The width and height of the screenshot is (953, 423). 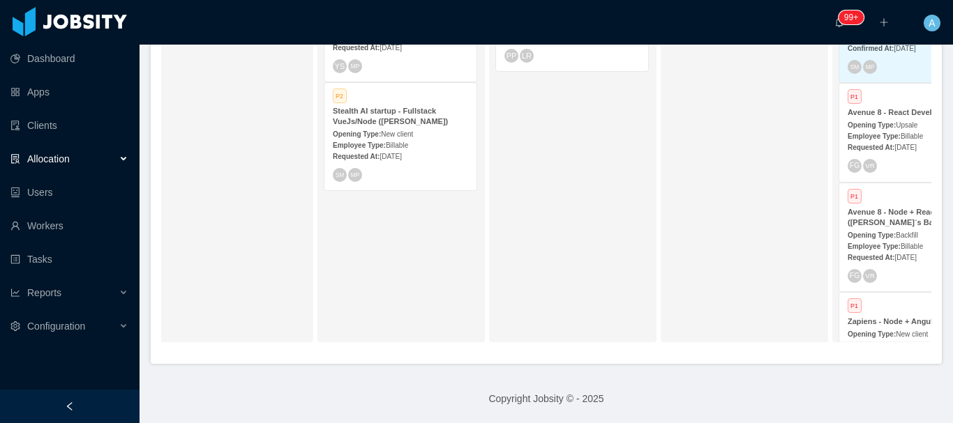 What do you see at coordinates (69, 59) in the screenshot?
I see `a: icon: pie-chartDashboard` at bounding box center [69, 59].